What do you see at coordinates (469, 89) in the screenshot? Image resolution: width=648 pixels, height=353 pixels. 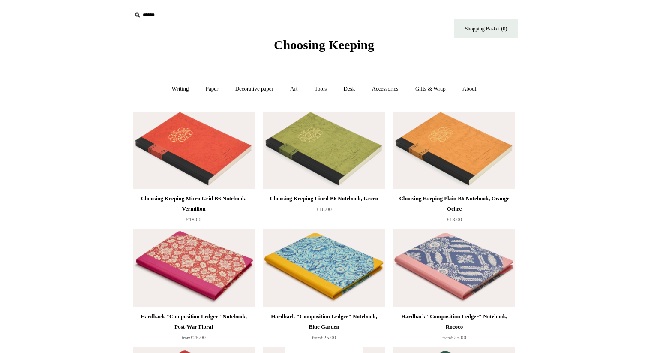 I see `a: About` at bounding box center [469, 89].